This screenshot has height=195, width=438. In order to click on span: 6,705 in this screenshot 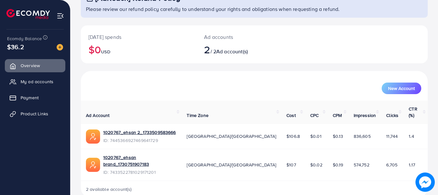, I will do `click(391, 165)`.